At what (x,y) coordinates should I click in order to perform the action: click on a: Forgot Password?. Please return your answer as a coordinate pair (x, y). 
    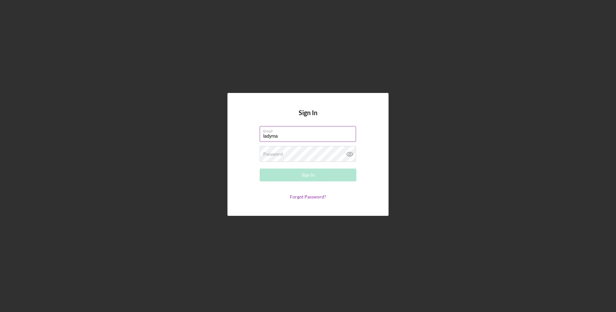
    Looking at the image, I should click on (308, 197).